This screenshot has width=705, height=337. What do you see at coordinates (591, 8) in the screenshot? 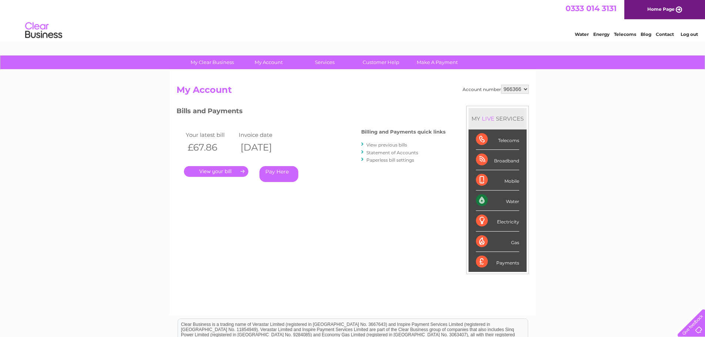
I see `a: 0333 014 3131` at bounding box center [591, 8].